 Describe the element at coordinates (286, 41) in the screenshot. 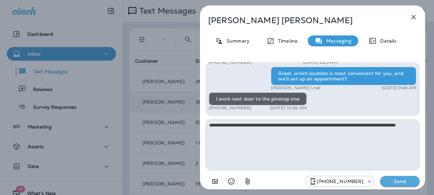

I see `p: Timeline` at that location.